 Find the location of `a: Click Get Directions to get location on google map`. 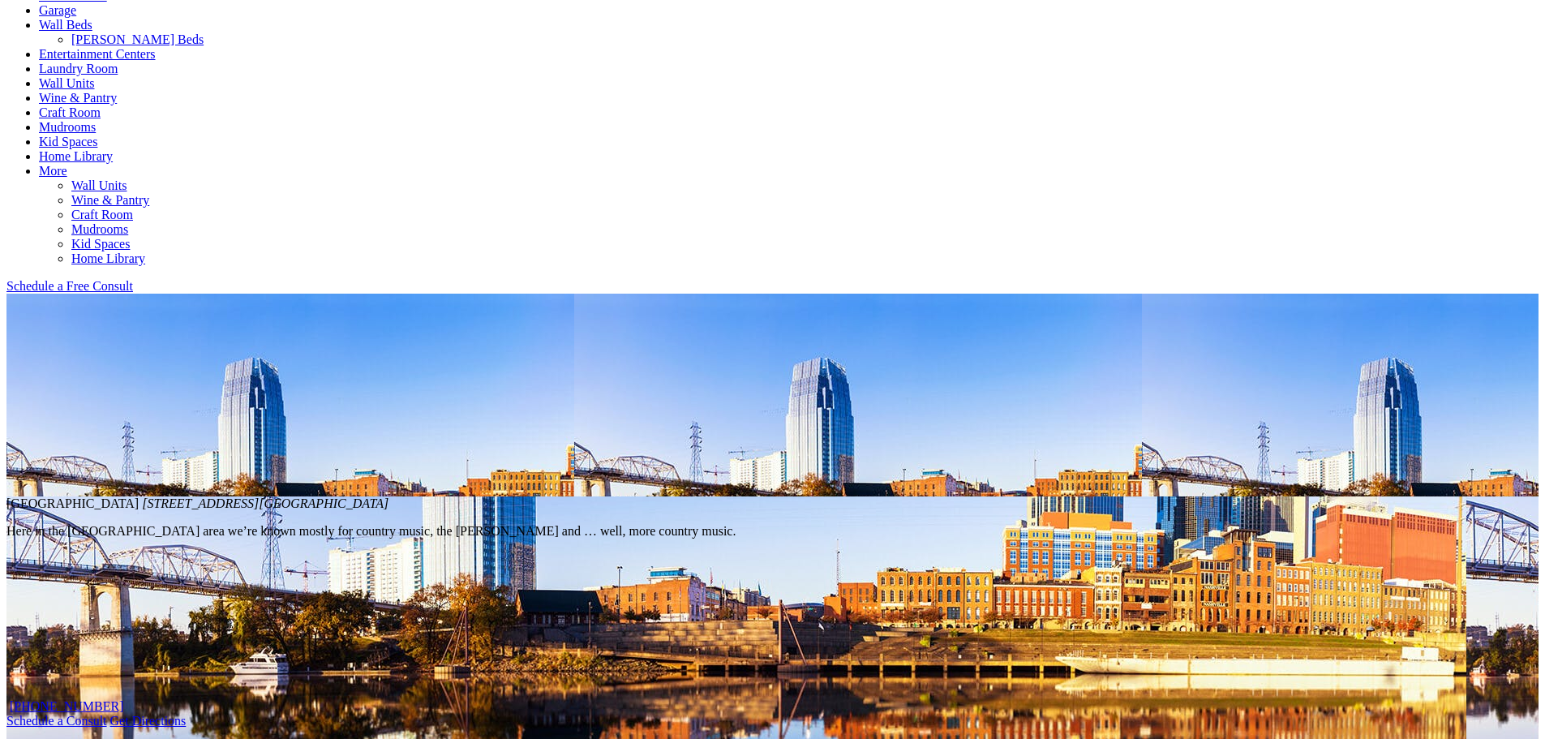

a: Click Get Directions to get location on google map is located at coordinates (148, 720).